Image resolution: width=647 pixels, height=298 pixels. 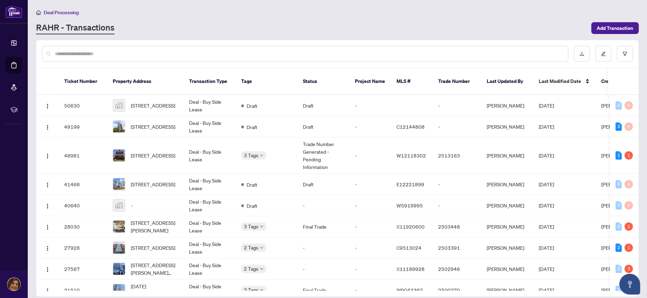 I want to click on th: Status, so click(x=323, y=82).